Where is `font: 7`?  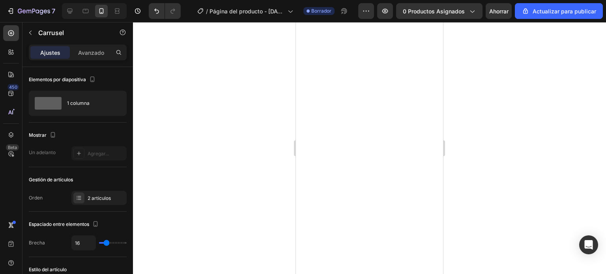 font: 7 is located at coordinates (53, 11).